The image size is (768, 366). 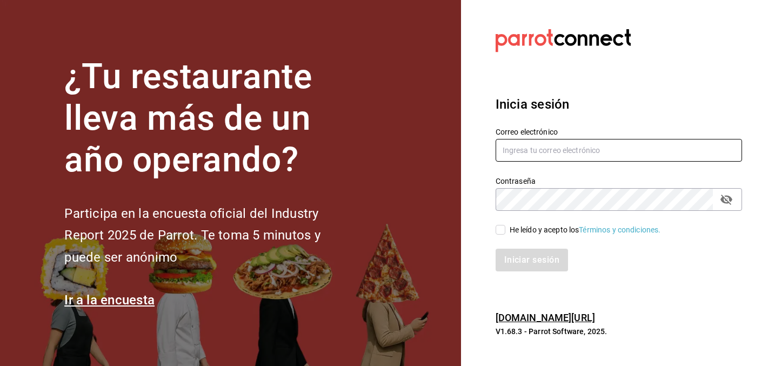 I want to click on a: Términos y condiciones., so click(x=620, y=230).